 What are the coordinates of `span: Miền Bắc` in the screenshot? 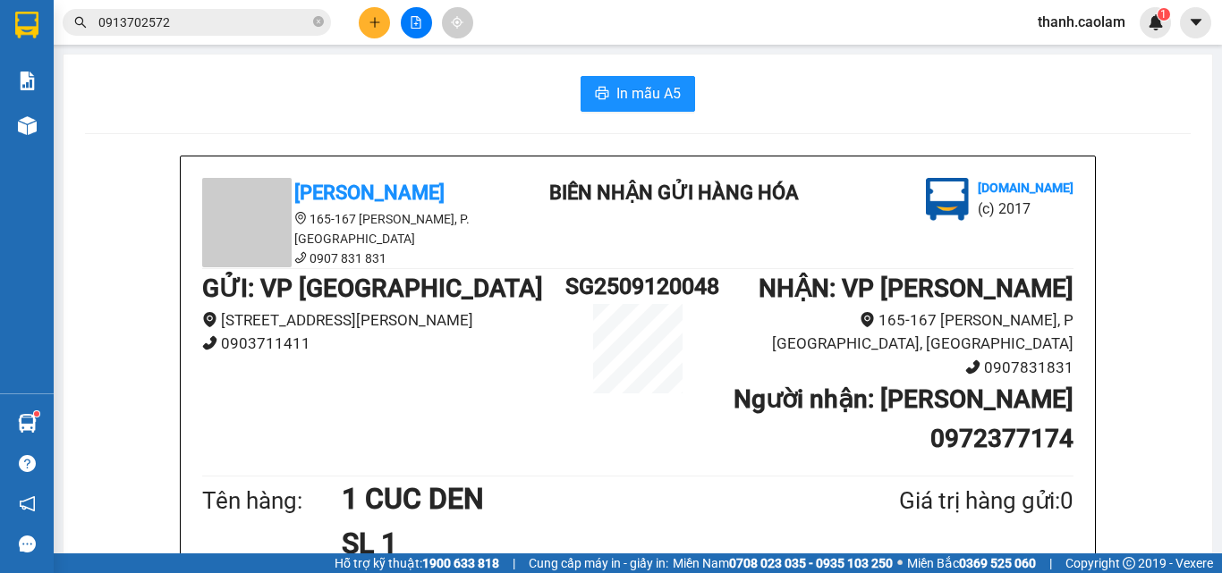 It's located at (971, 563).